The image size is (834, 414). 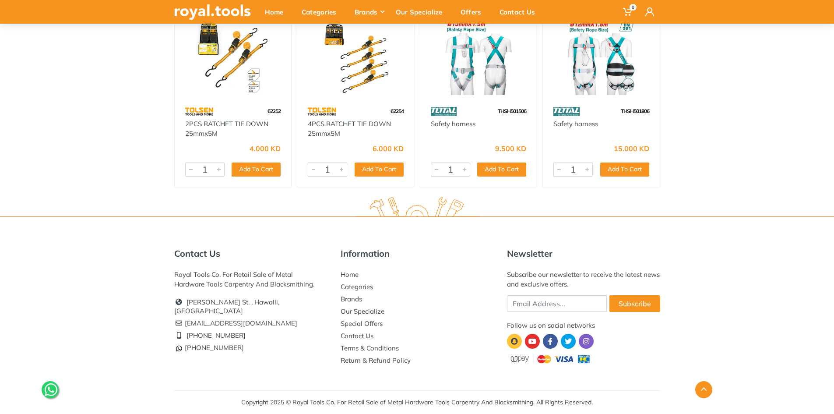 I want to click on img: Royal Tools - 2PCS RATCHET TIE DOWN 25mmx5M, so click(x=233, y=57).